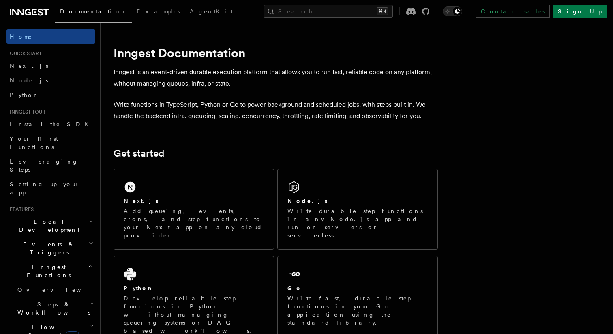 The image size is (613, 334). I want to click on span: Python, so click(24, 95).